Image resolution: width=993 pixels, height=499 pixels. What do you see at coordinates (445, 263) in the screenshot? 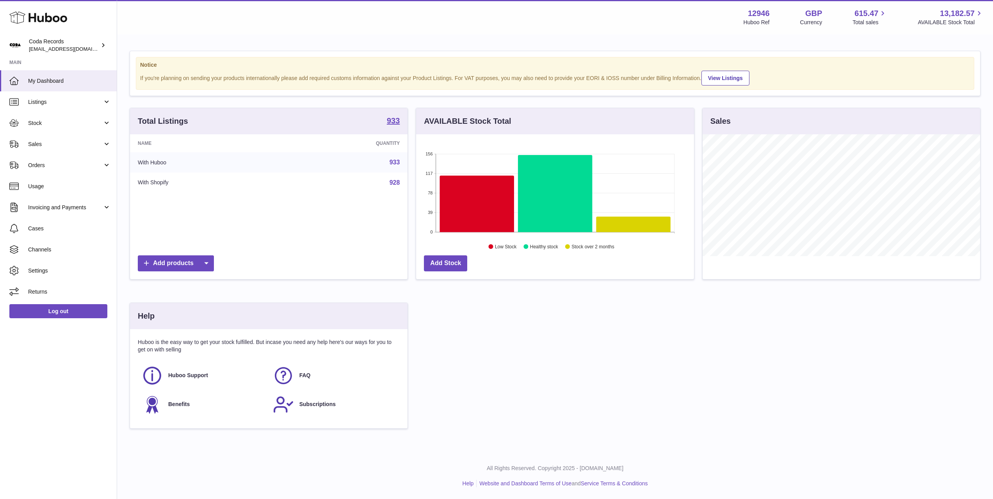
I see `a: Add Stock` at bounding box center [445, 263].